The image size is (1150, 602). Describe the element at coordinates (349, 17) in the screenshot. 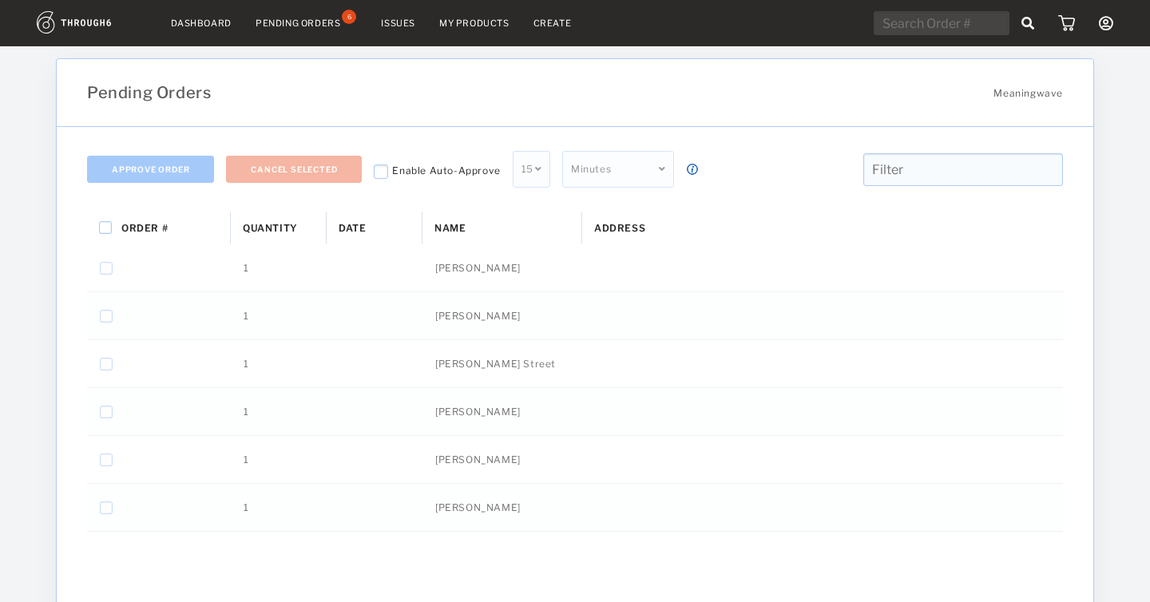

I see `div: 6` at that location.